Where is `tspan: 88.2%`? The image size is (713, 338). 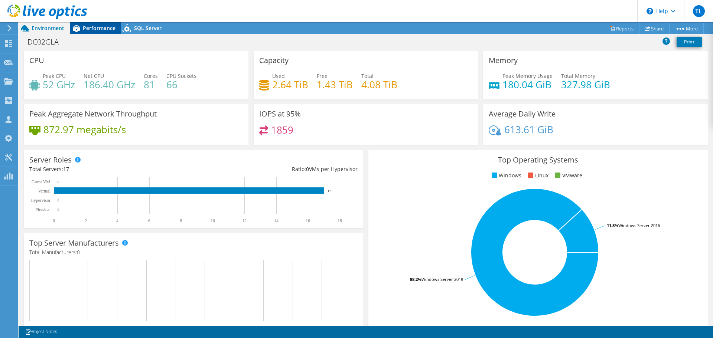
tspan: 88.2% is located at coordinates (416, 279).